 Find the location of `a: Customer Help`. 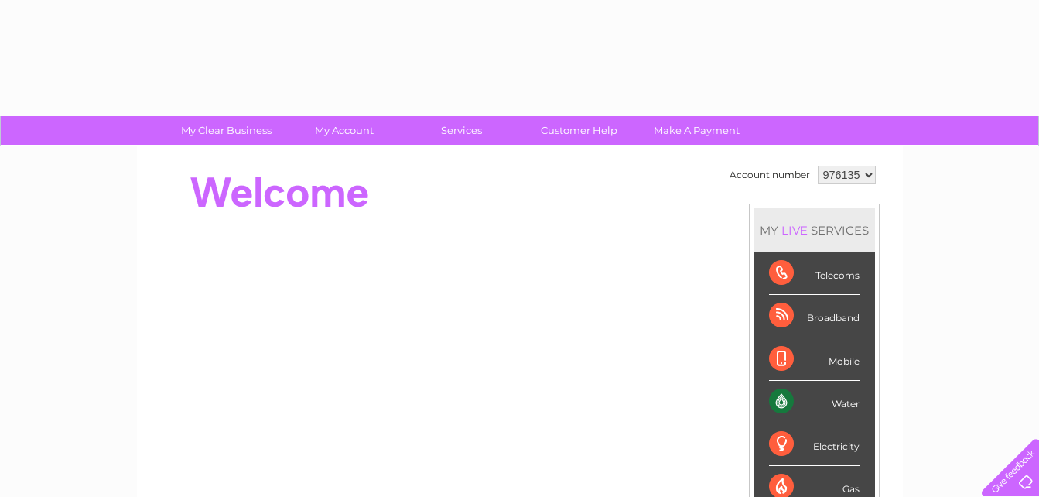

a: Customer Help is located at coordinates (579, 130).